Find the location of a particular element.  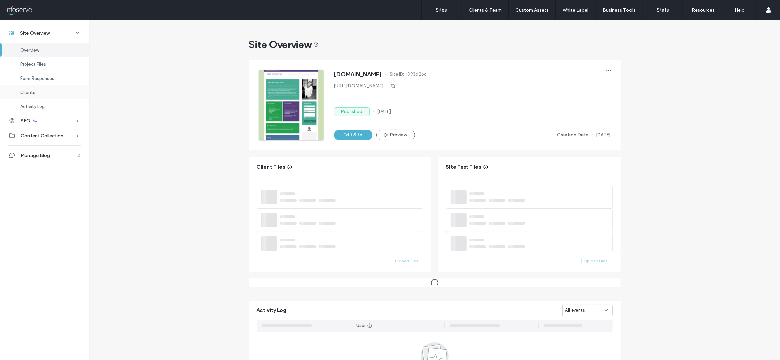

button: Preview is located at coordinates (396, 135).